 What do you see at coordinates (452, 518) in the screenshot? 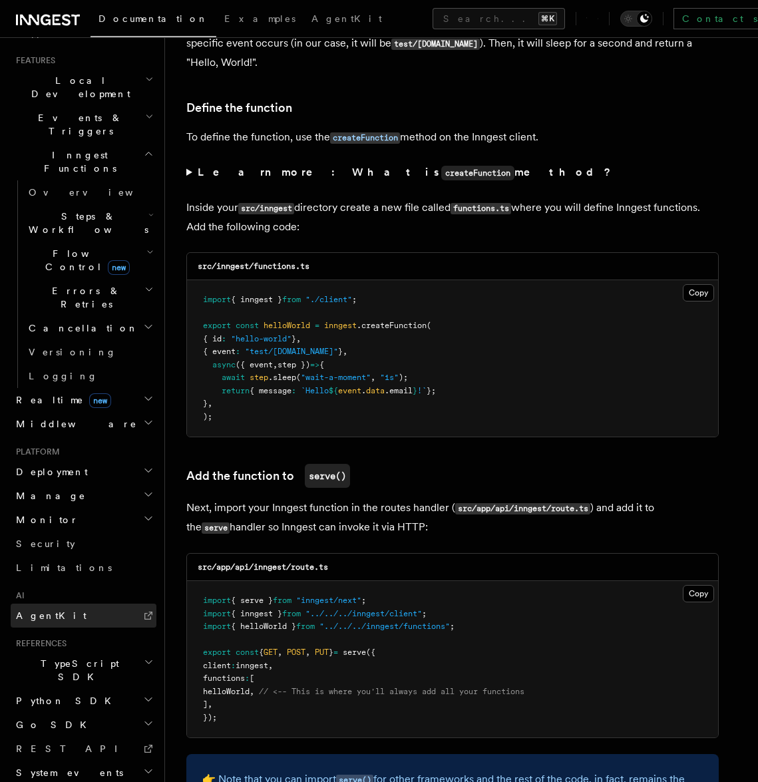
I see `p: Next, import your Inngest function in the routes handler ( ) and add it to the handler so Inngest...` at bounding box center [452, 518].